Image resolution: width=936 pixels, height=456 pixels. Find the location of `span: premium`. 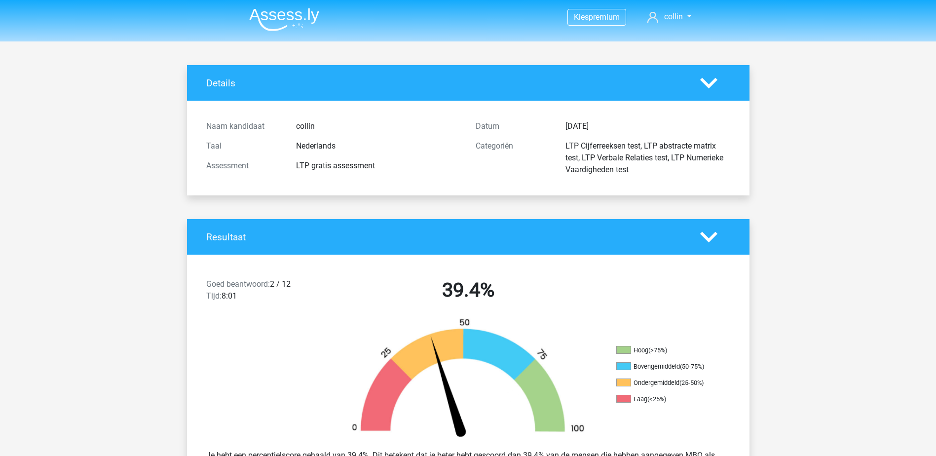

span: premium is located at coordinates (604, 17).